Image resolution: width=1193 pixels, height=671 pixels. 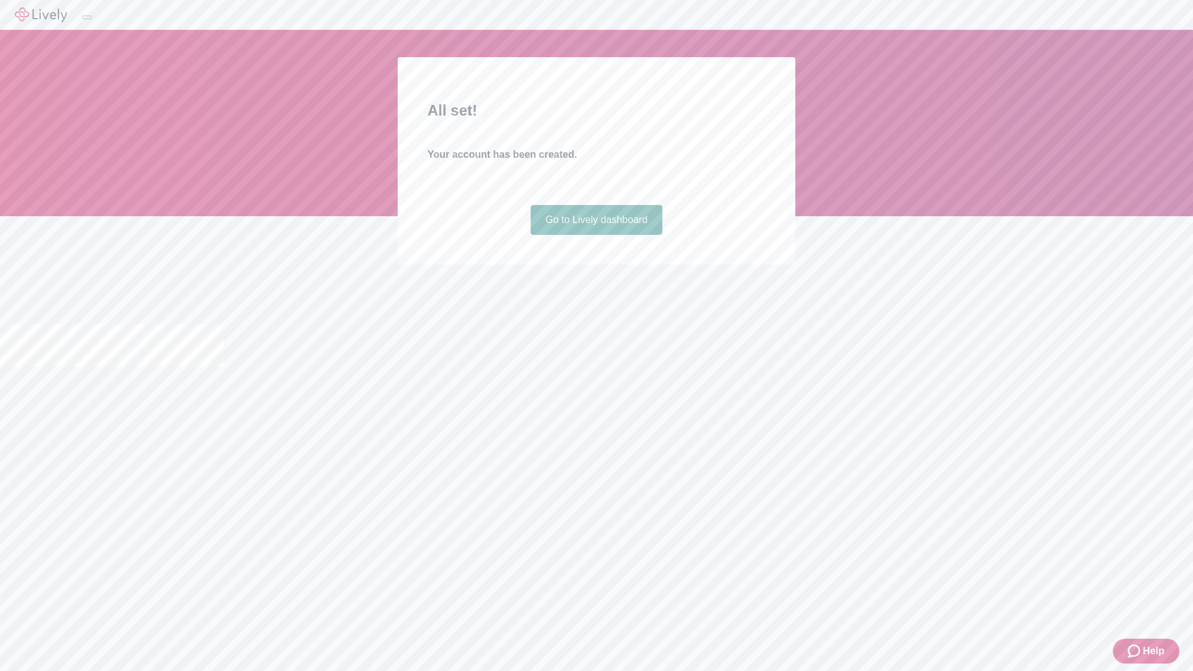 I want to click on button: Log out, so click(x=87, y=17).